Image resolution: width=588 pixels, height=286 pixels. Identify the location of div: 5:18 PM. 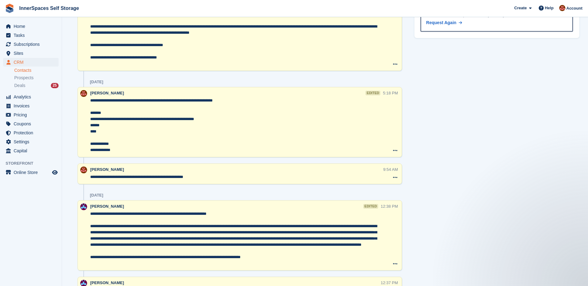
(390, 93).